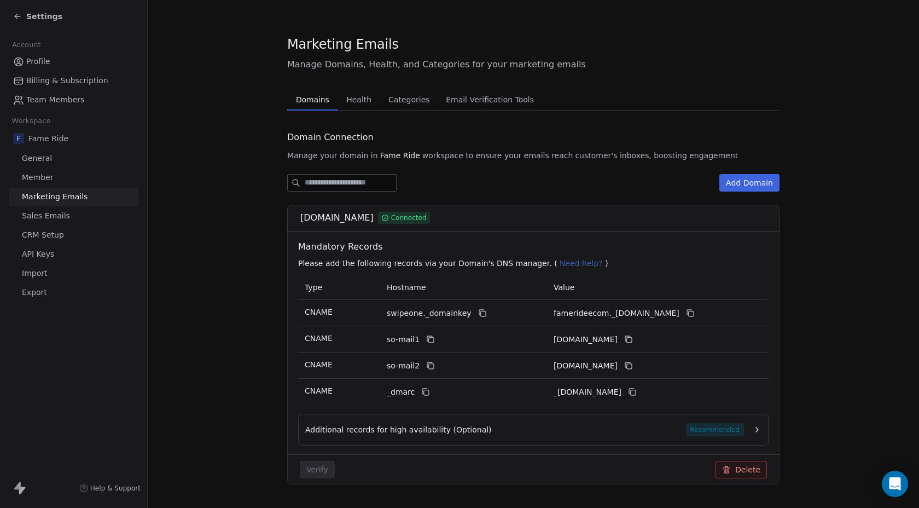  Describe the element at coordinates (715, 429) in the screenshot. I see `span: Recommended` at that location.